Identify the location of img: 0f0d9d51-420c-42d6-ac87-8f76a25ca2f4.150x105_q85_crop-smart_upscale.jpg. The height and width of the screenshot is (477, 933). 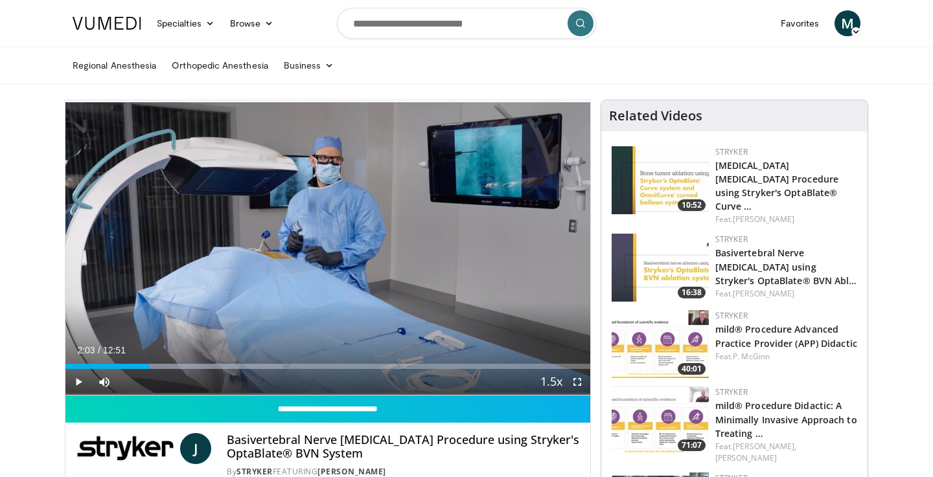
(660, 180).